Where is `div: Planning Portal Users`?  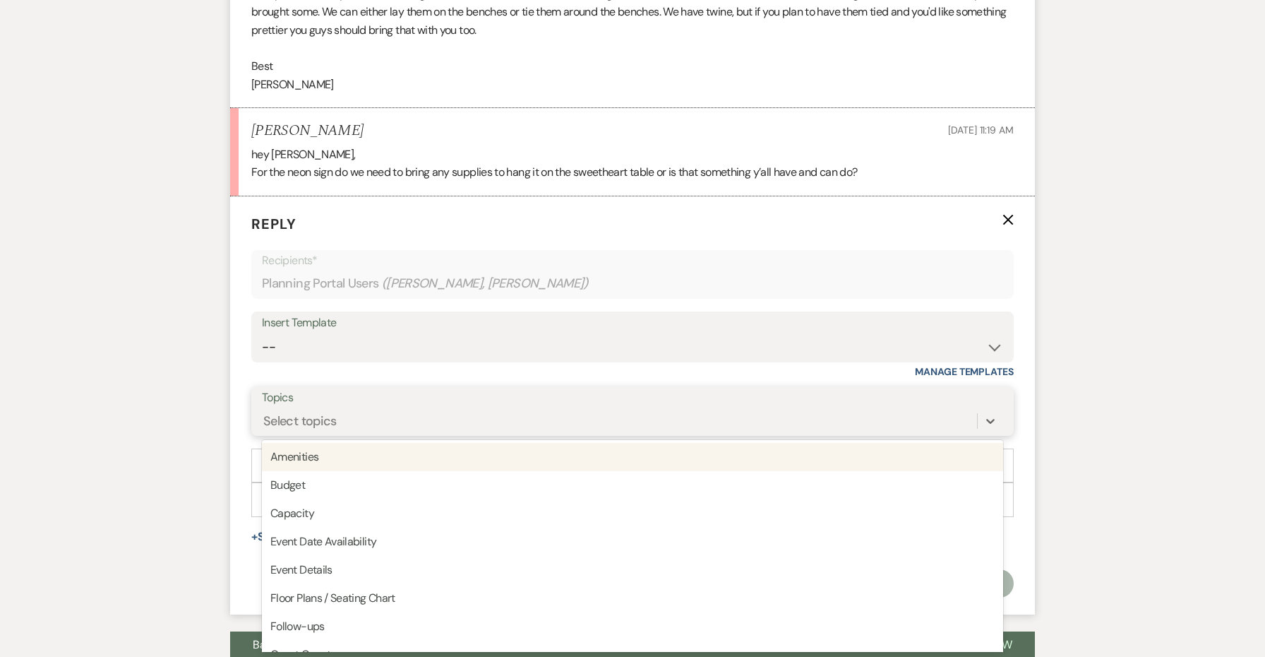 div: Planning Portal Users is located at coordinates (633, 283).